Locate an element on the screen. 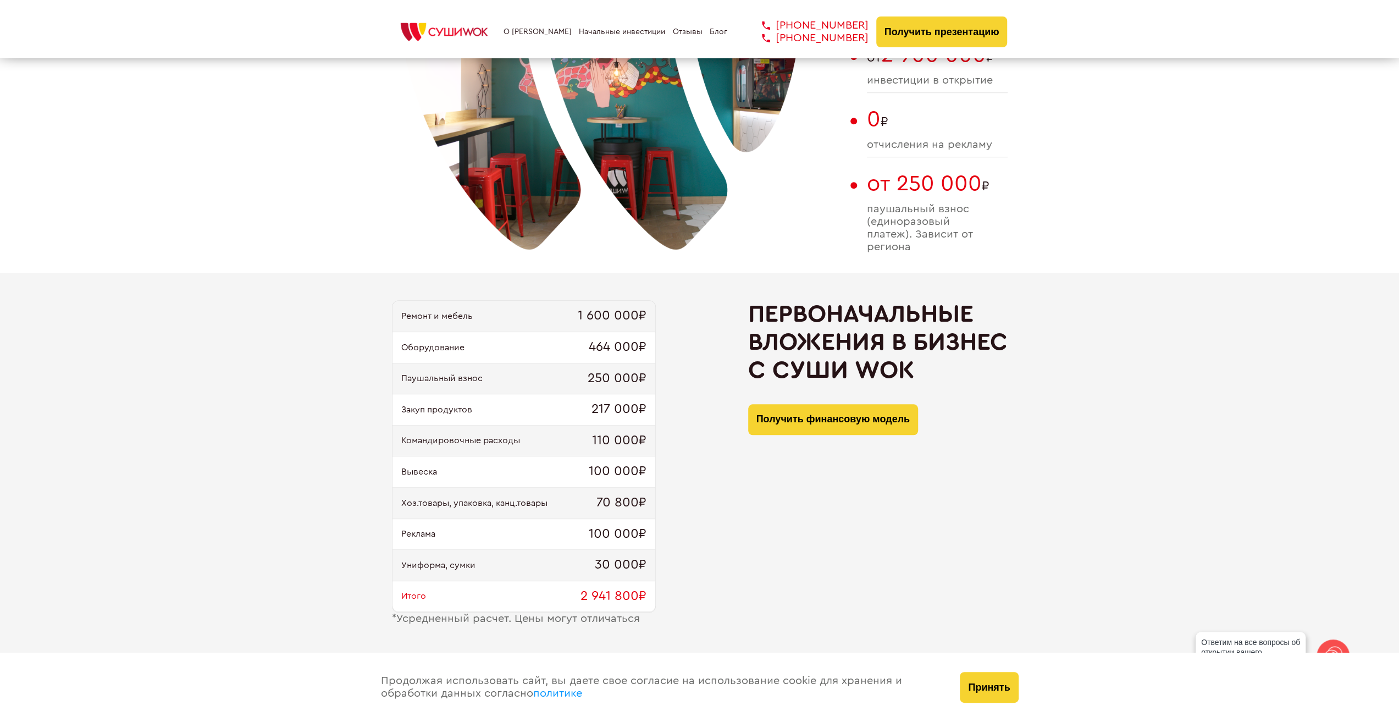  span: Реклама is located at coordinates (418, 534).